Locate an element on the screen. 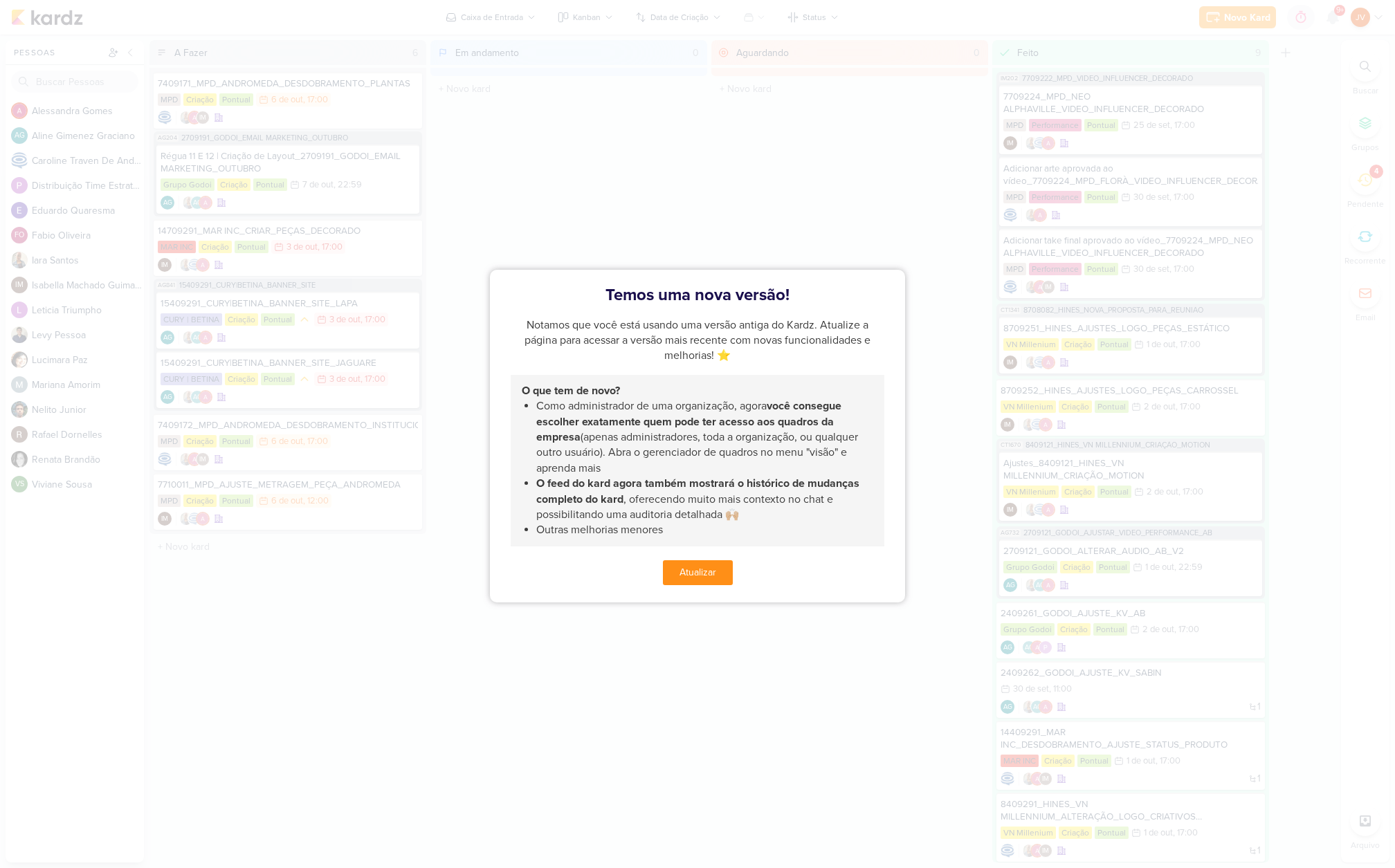  strong: O que tem de novo? is located at coordinates (571, 391).